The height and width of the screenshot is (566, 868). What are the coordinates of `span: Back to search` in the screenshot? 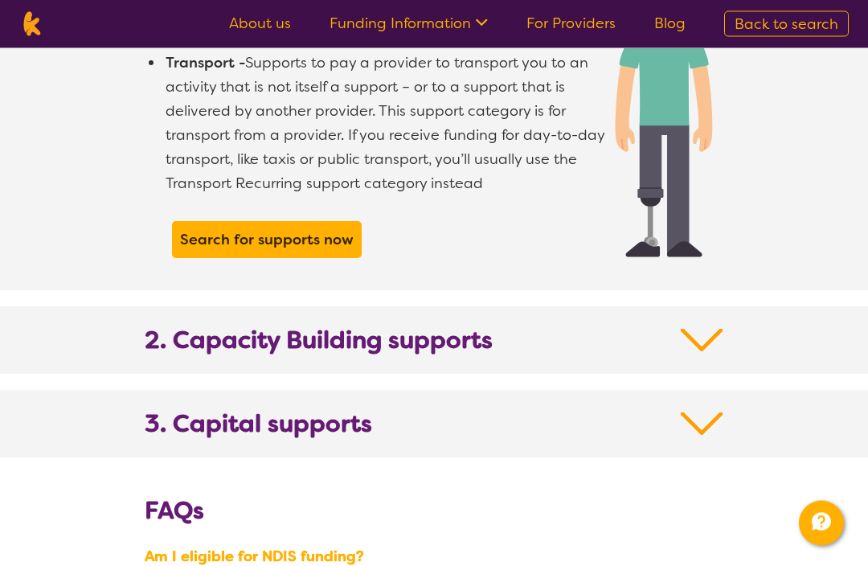 It's located at (786, 24).